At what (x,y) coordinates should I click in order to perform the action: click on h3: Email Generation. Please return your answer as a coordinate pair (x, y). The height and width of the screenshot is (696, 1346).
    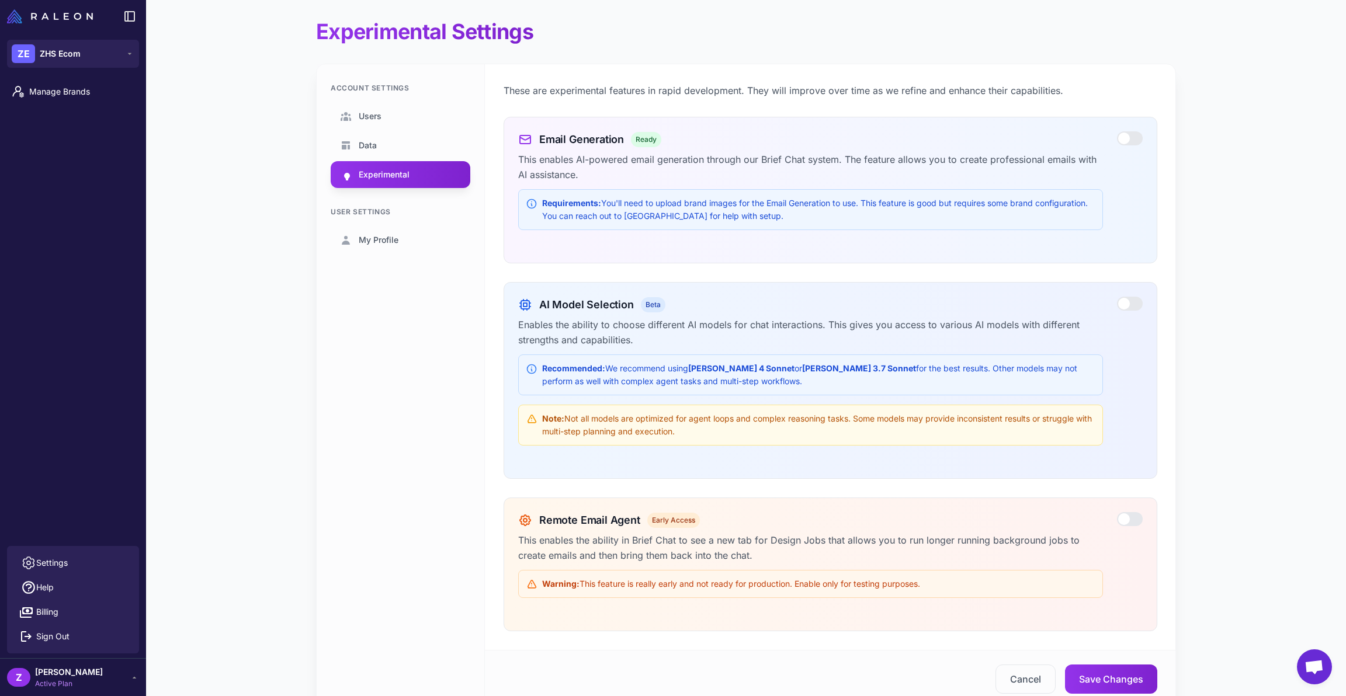
    Looking at the image, I should click on (581, 139).